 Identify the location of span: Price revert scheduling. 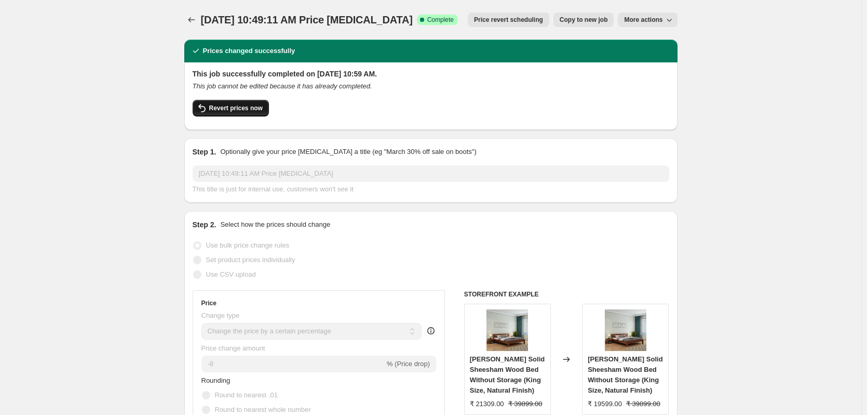
(509, 20).